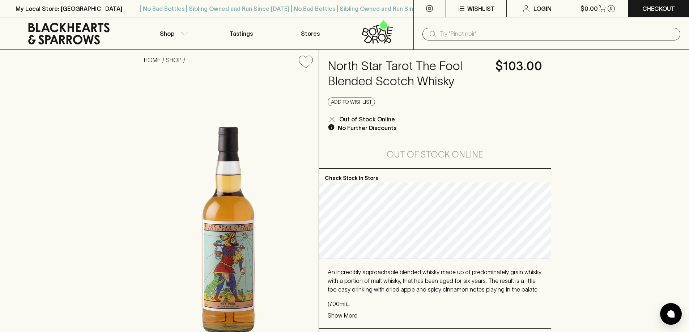  What do you see at coordinates (407, 74) in the screenshot?
I see `h4: North Star Tarot The Fool Blended Scotch Whisky` at bounding box center [407, 74].